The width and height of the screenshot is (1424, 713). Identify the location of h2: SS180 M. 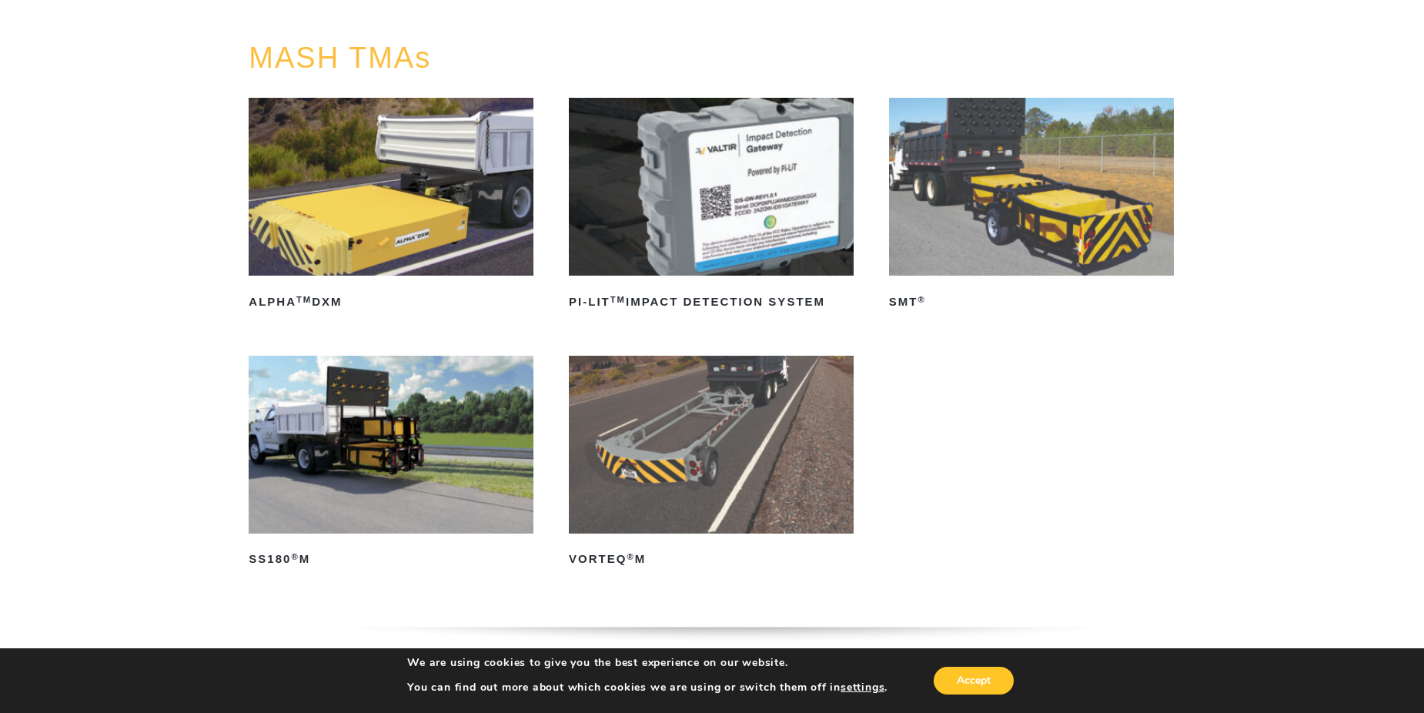
(391, 560).